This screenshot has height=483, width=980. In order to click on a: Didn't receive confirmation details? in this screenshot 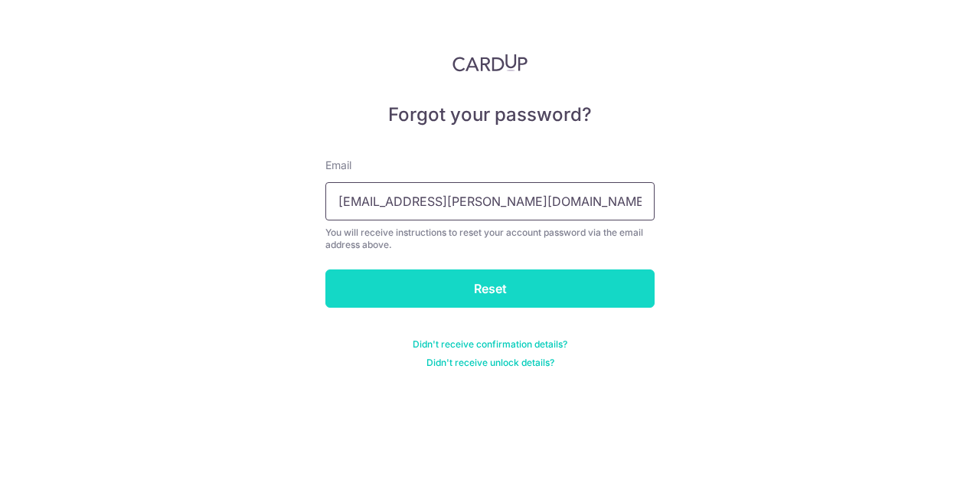, I will do `click(490, 344)`.